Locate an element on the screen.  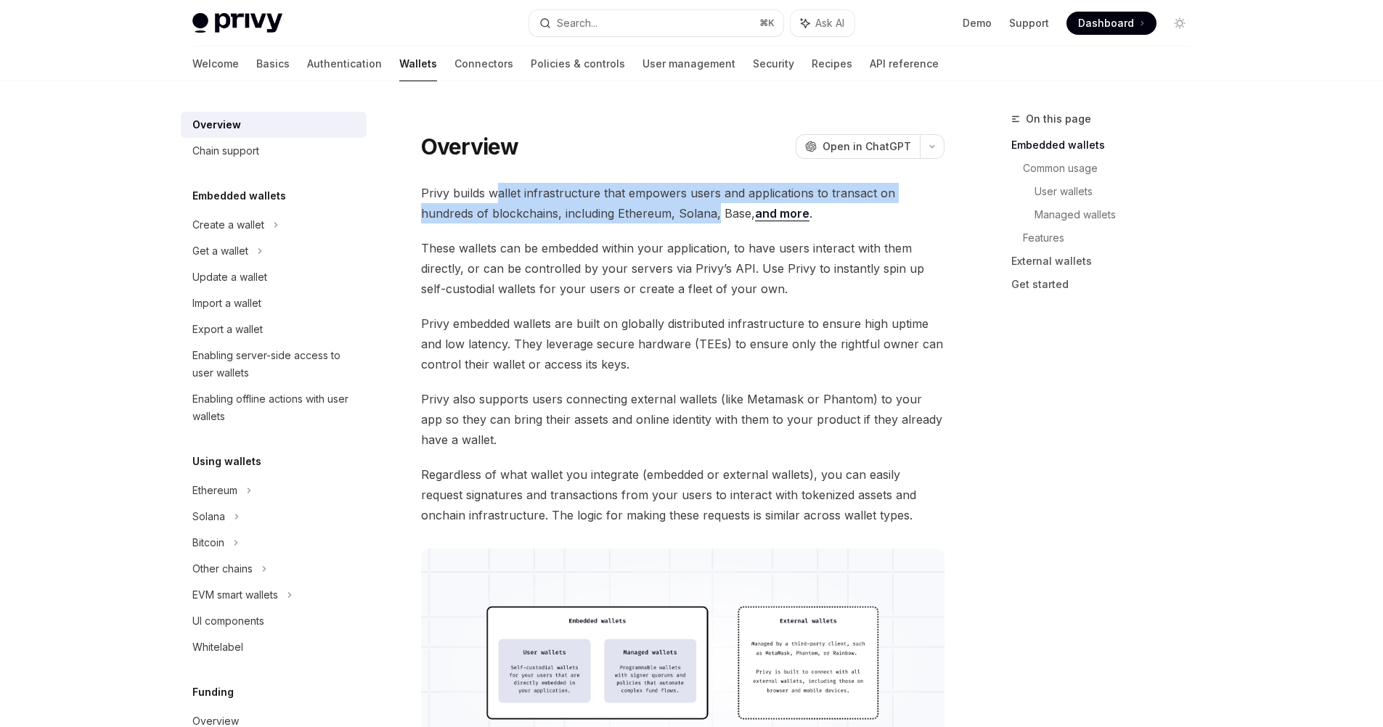
a: Common usage is located at coordinates (1113, 168).